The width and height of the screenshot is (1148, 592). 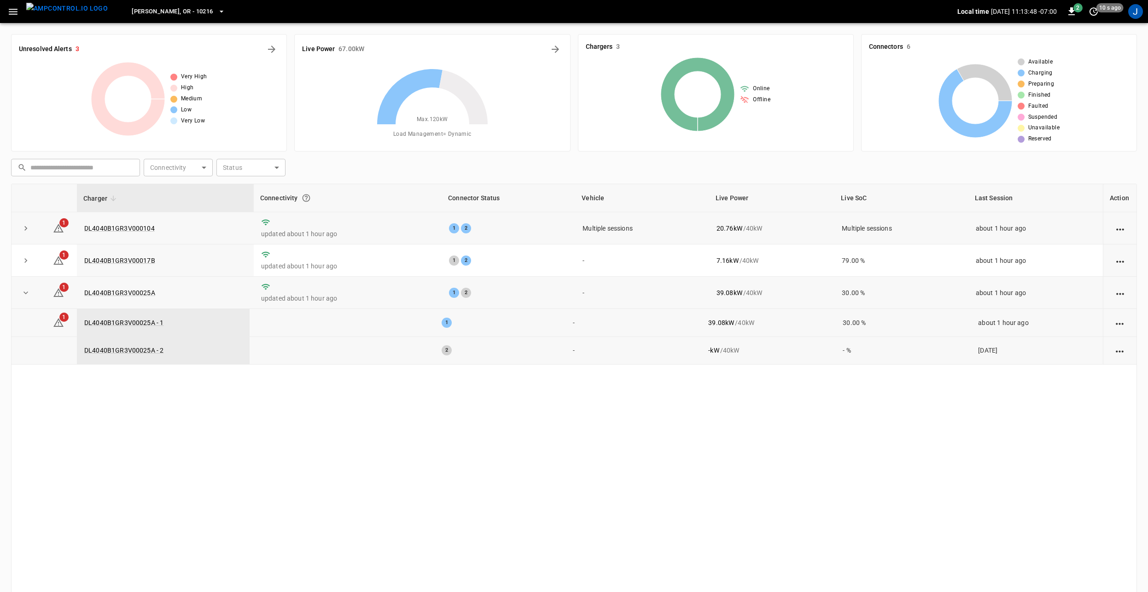 I want to click on a: DL4040B1GR3V000104, so click(x=119, y=228).